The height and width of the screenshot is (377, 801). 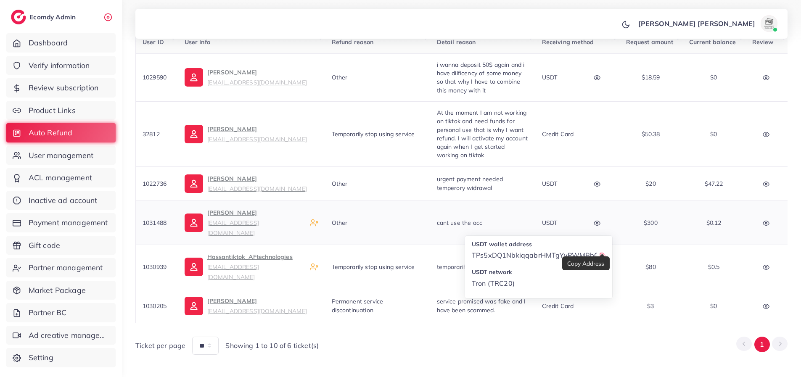 What do you see at coordinates (470, 183) in the screenshot?
I see `span: urgent payment needed temperory widrawal` at bounding box center [470, 183].